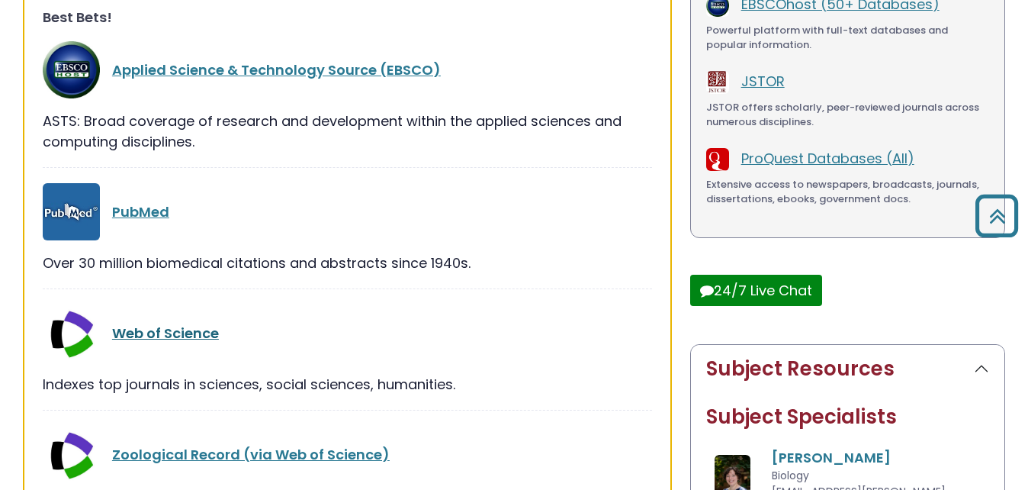 The width and height of the screenshot is (1028, 490). Describe the element at coordinates (347, 262) in the screenshot. I see `div: Over 30 million biomedical citations and abstracts since 1940s.` at that location.